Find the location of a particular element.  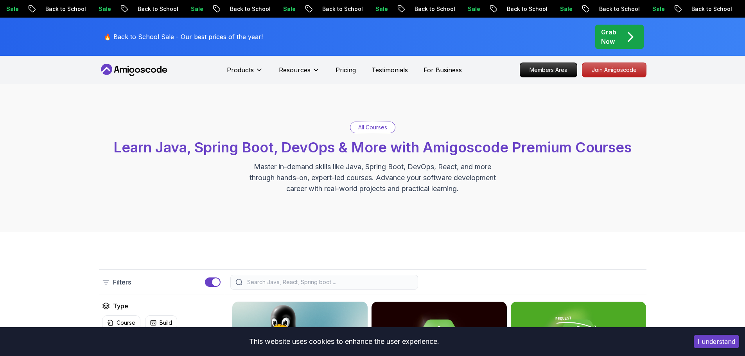

p: Testimonials is located at coordinates (390, 70).